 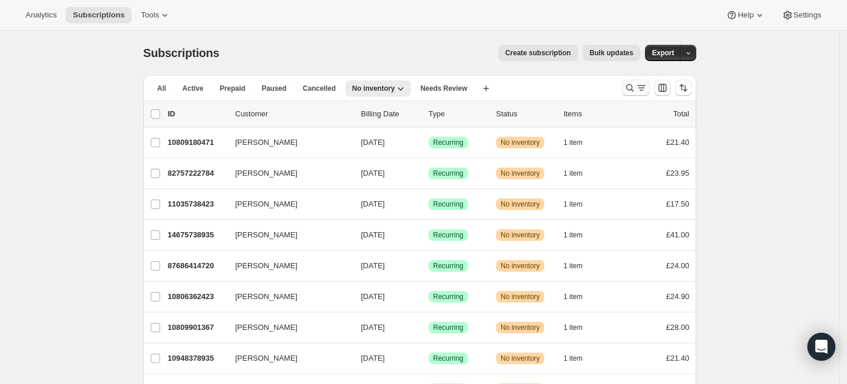 What do you see at coordinates (197, 266) in the screenshot?
I see `p: 87686414720` at bounding box center [197, 266].